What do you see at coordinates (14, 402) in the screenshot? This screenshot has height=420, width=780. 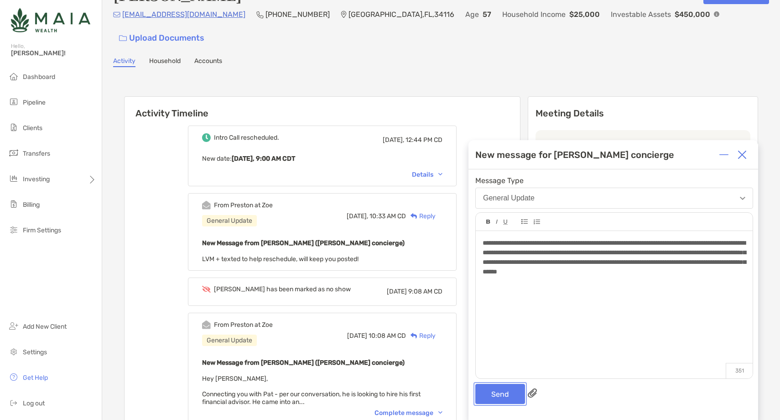 I see `img: logout icon` at bounding box center [14, 402].